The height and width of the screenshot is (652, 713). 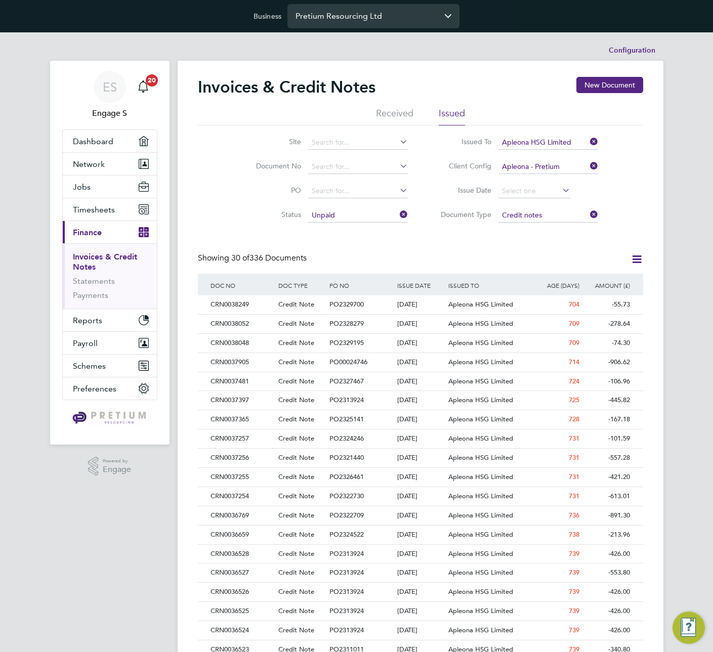 What do you see at coordinates (269, 258) in the screenshot?
I see `span: 336 Documents` at bounding box center [269, 258].